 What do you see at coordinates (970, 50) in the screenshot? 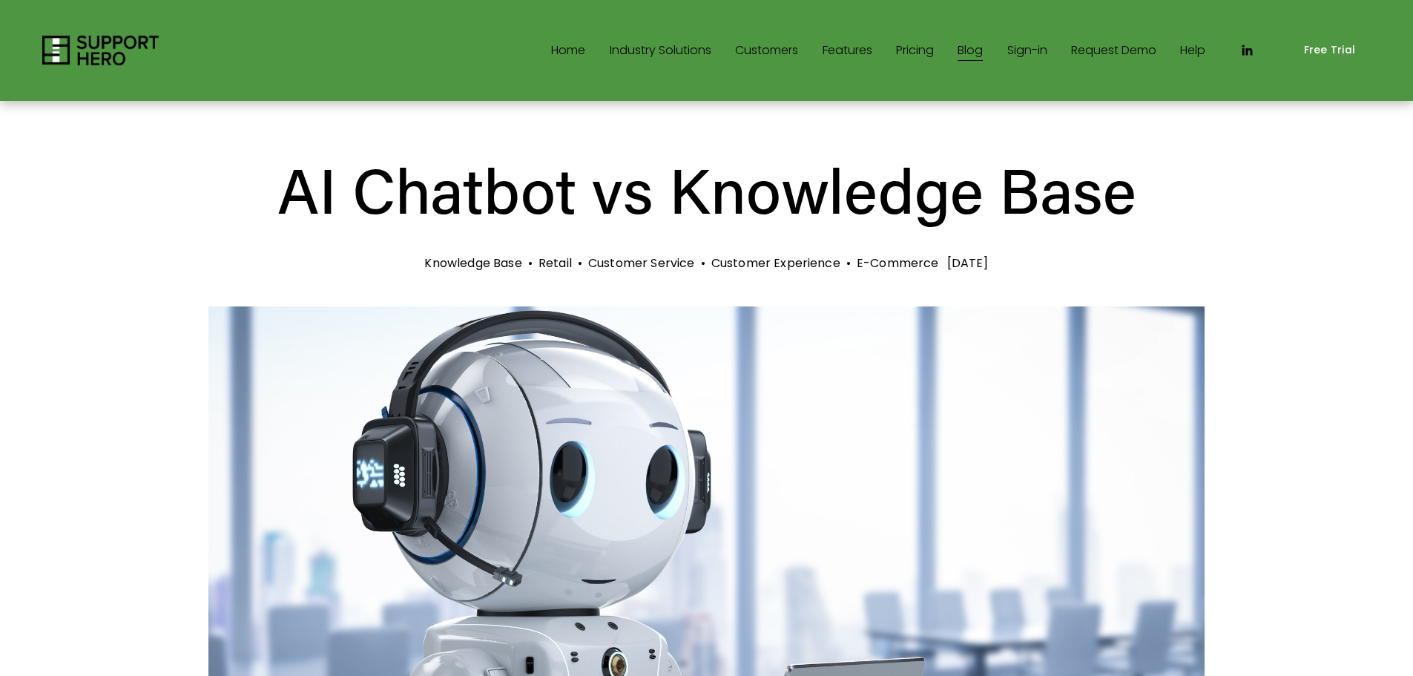
I see `a: Blog` at bounding box center [970, 50].